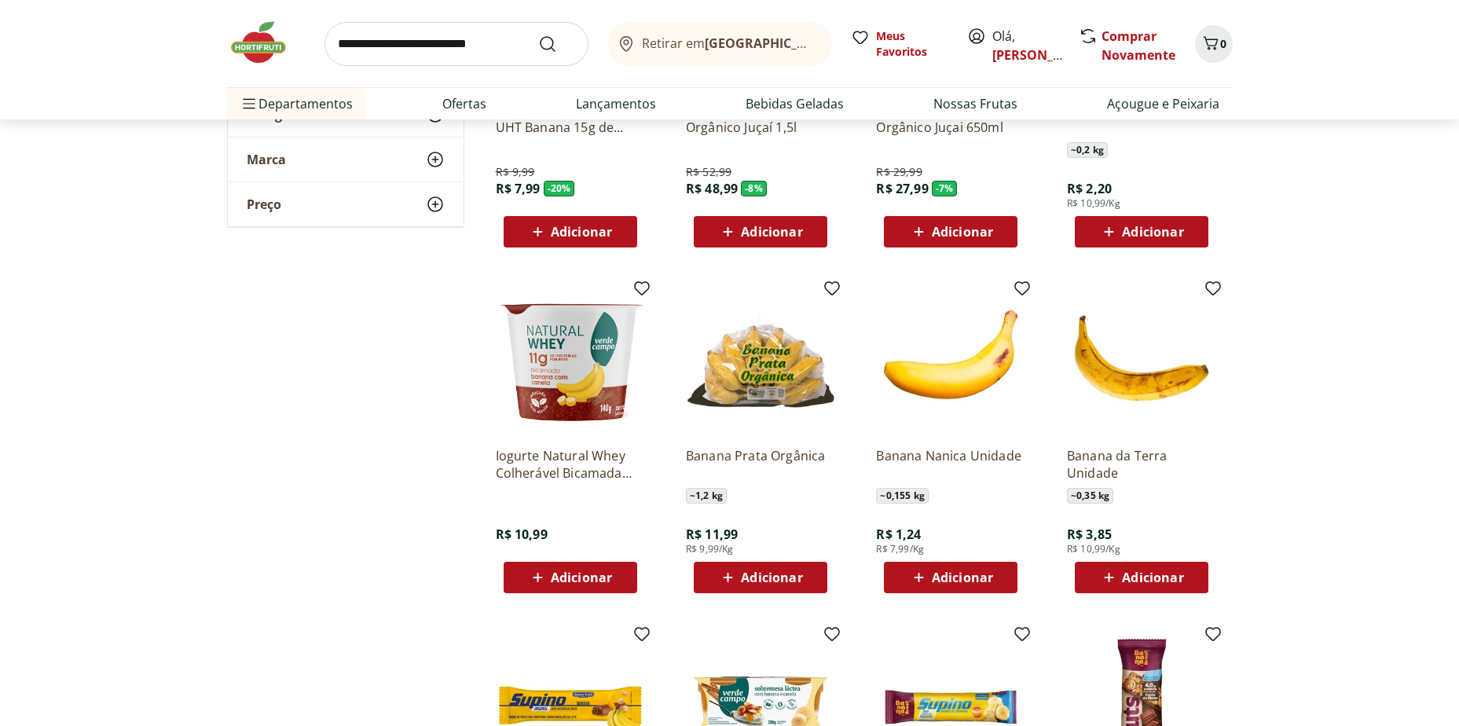 This screenshot has height=726, width=1459. What do you see at coordinates (912, 44) in the screenshot?
I see `span: Meus Favoritos` at bounding box center [912, 44].